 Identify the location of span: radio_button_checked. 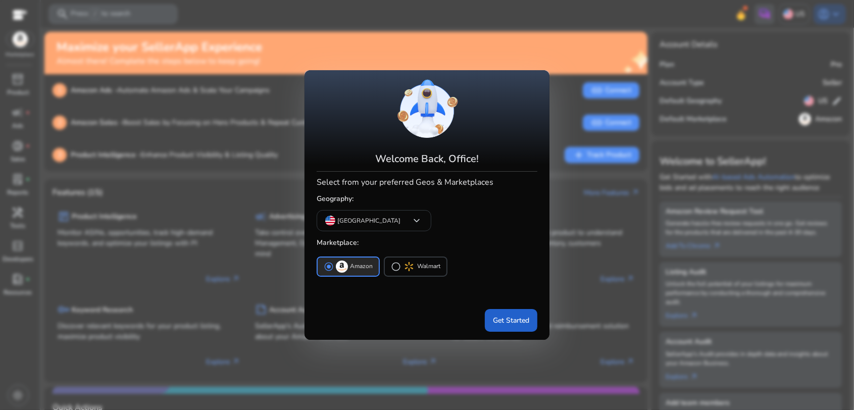
(329, 267).